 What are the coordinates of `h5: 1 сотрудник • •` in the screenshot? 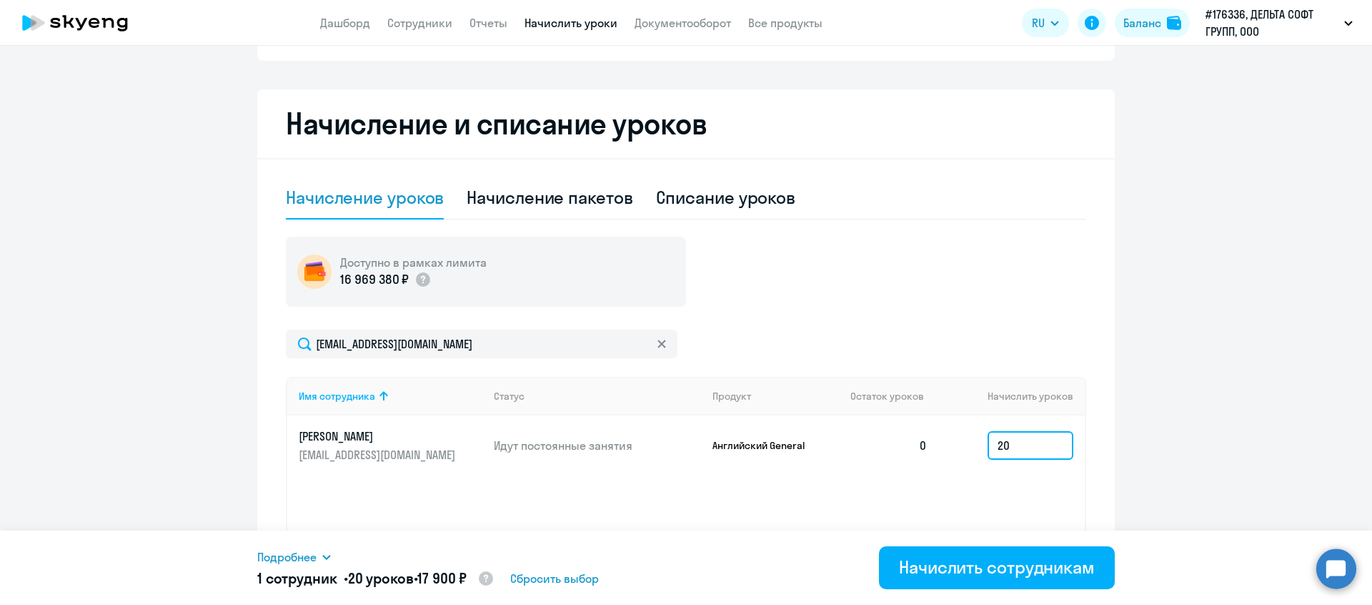 It's located at (376, 579).